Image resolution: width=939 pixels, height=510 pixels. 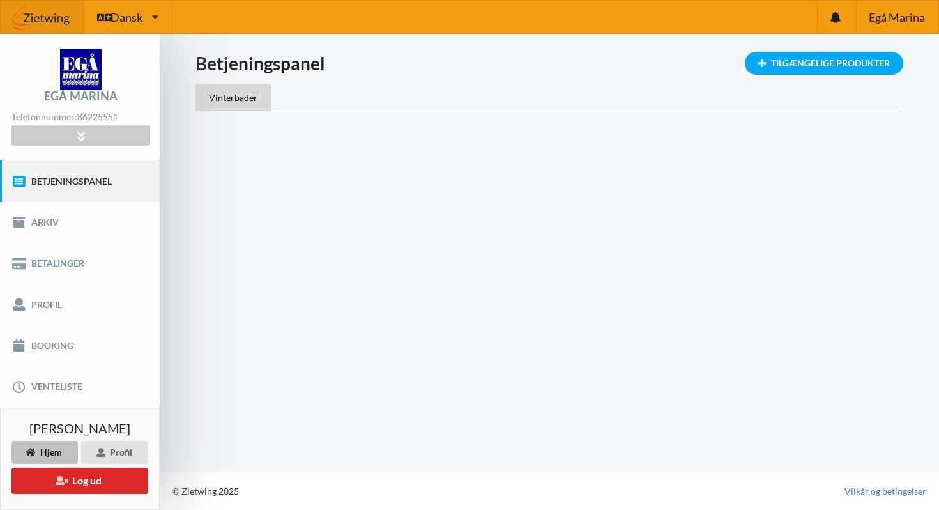 What do you see at coordinates (45, 452) in the screenshot?
I see `div: Hjem` at bounding box center [45, 452].